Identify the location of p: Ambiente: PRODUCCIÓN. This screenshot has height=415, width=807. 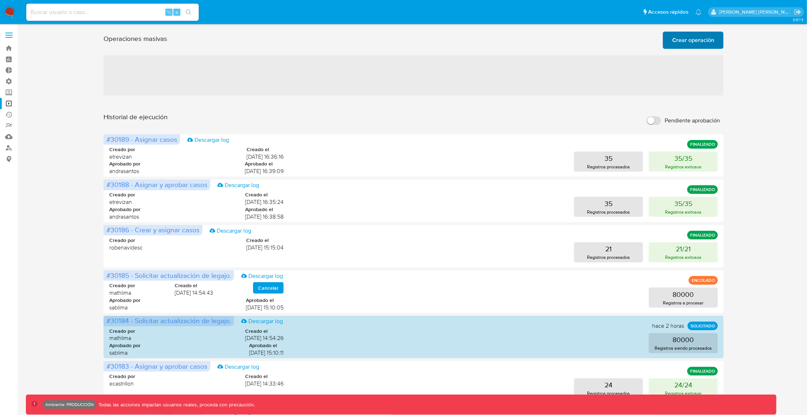
(69, 405).